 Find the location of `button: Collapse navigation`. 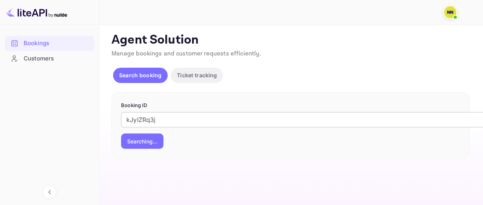

button: Collapse navigation is located at coordinates (50, 192).